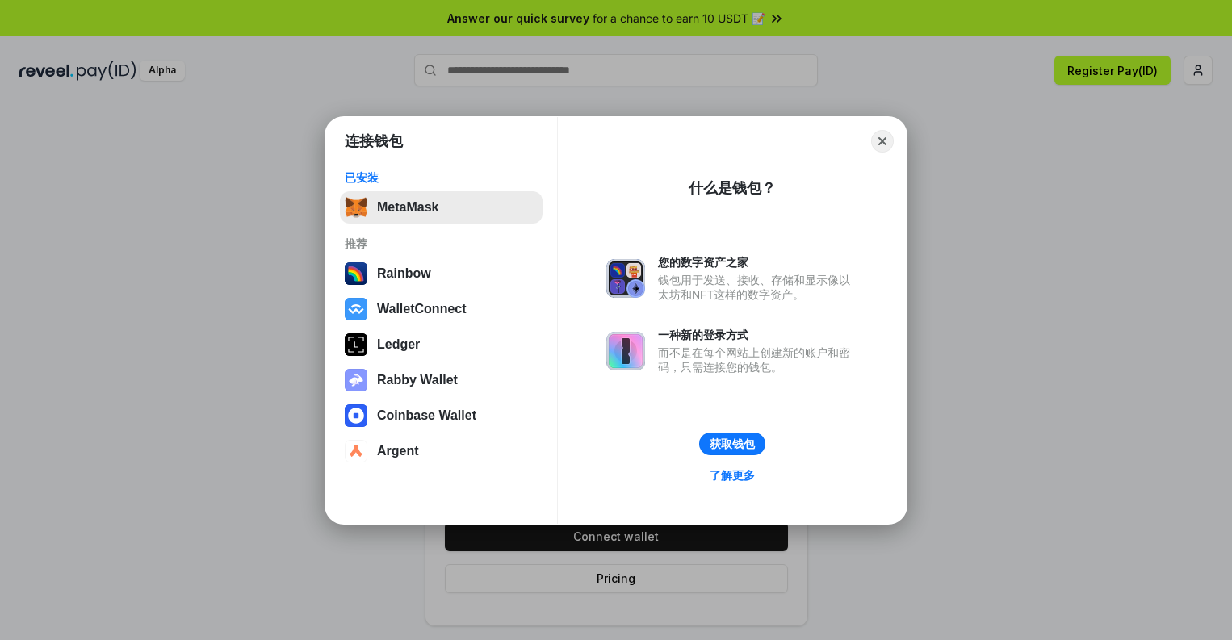 Image resolution: width=1232 pixels, height=640 pixels. What do you see at coordinates (426, 416) in the screenshot?
I see `div: Coinbase Wallet` at bounding box center [426, 416].